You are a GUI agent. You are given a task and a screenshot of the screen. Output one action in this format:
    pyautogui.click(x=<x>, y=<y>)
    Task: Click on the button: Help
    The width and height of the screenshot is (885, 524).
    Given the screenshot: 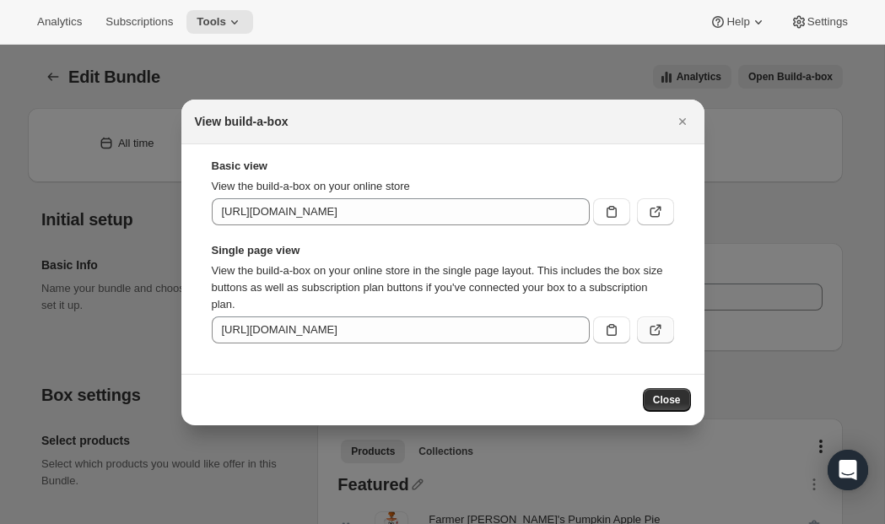 What is the action you would take?
    pyautogui.click(x=737, y=22)
    